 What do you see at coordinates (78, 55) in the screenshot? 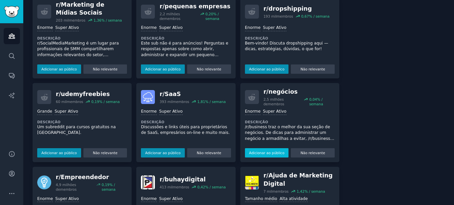
I see `font: r/SocialMediaMarketing é um lugar para profissionais de SMM compartilharem informações relevantes...` at bounding box center [78, 55].